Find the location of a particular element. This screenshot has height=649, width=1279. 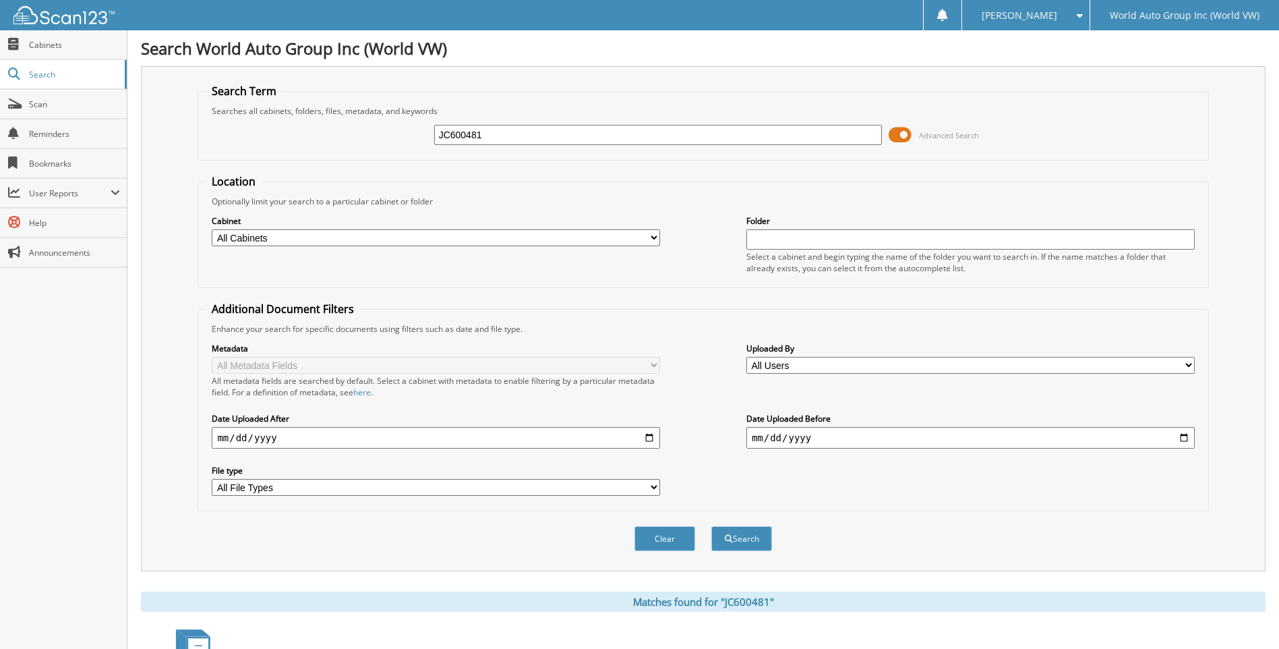

button: Search is located at coordinates (742, 538).